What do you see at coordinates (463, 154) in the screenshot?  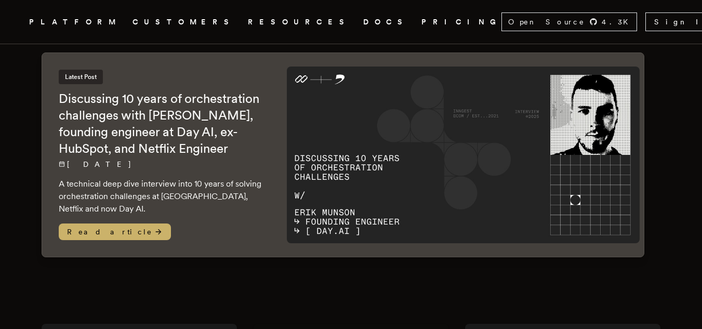 I see `img: Featured image for Discussing 10 years of orchestration challenges with Erik Munson, founding eng...` at bounding box center [463, 154].